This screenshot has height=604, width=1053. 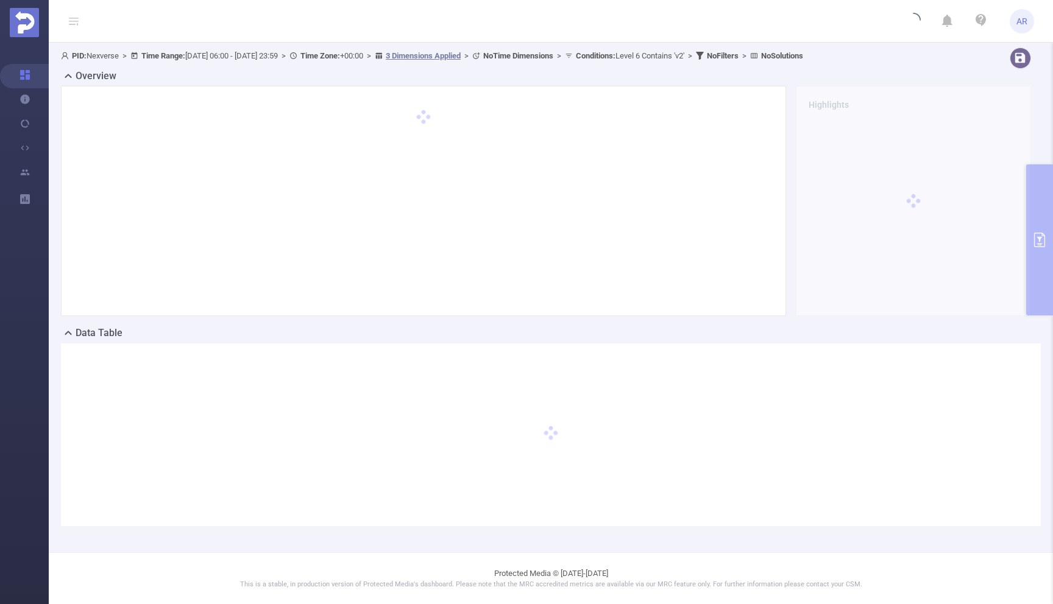 What do you see at coordinates (723, 55) in the screenshot?
I see `b: No Filters` at bounding box center [723, 55].